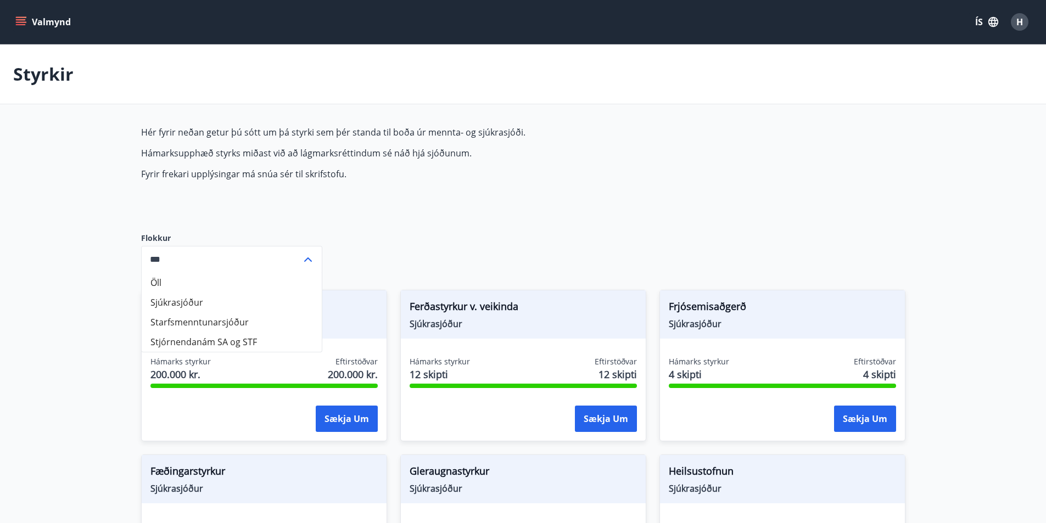 Image resolution: width=1046 pixels, height=523 pixels. Describe the element at coordinates (1020, 22) in the screenshot. I see `button: H` at that location.